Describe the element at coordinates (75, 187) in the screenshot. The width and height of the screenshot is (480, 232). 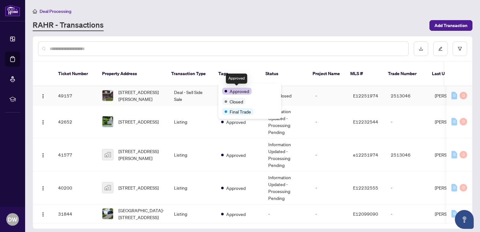
I see `td: 40200` at that location.